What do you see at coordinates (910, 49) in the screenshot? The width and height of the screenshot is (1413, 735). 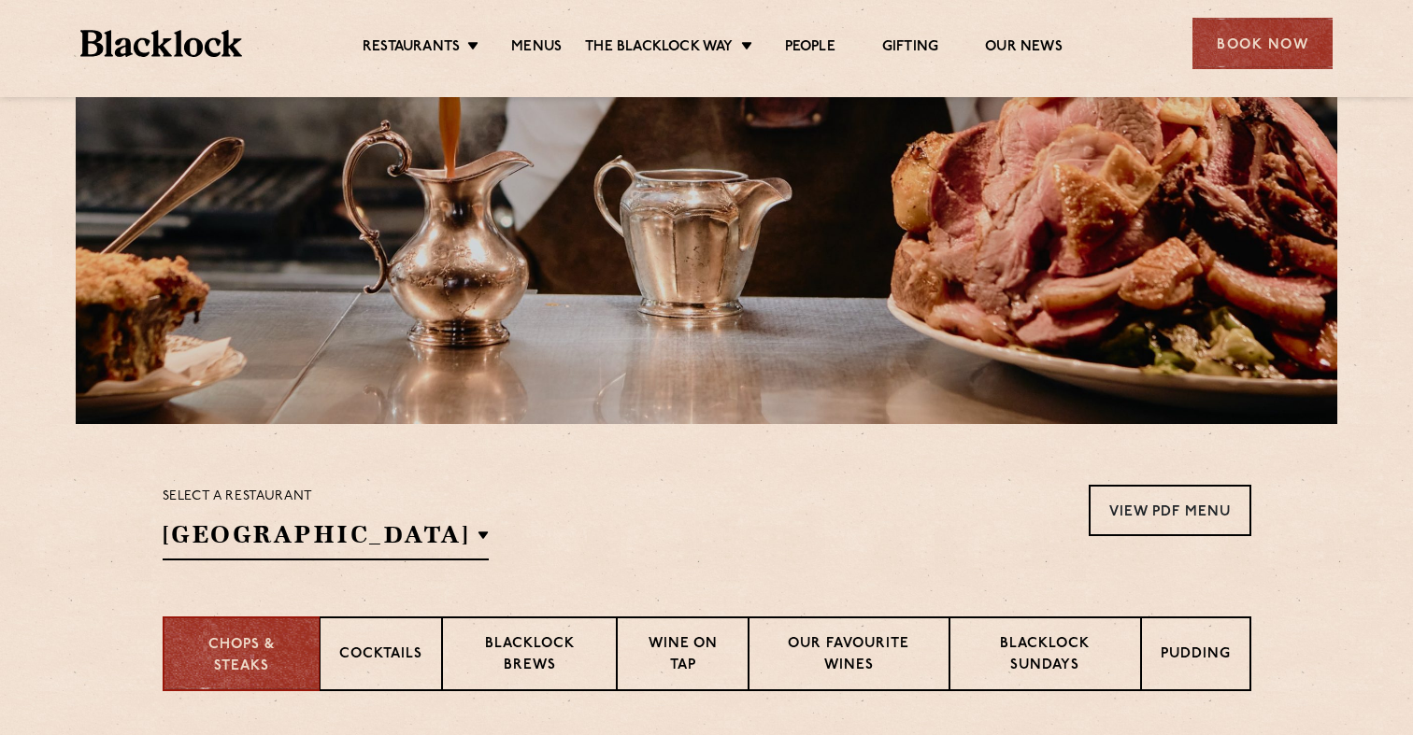 I see `a: Gifting` at bounding box center [910, 49].